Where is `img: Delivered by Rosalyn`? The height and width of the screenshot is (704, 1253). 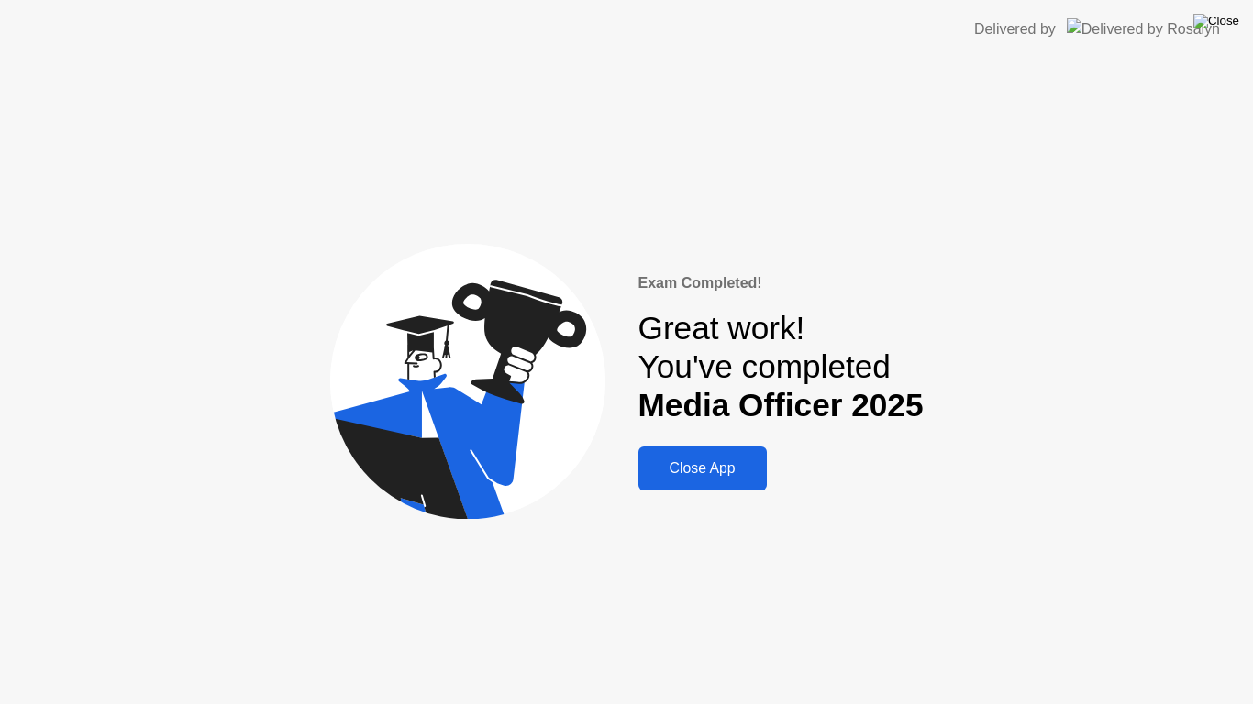 img: Delivered by Rosalyn is located at coordinates (1143, 28).